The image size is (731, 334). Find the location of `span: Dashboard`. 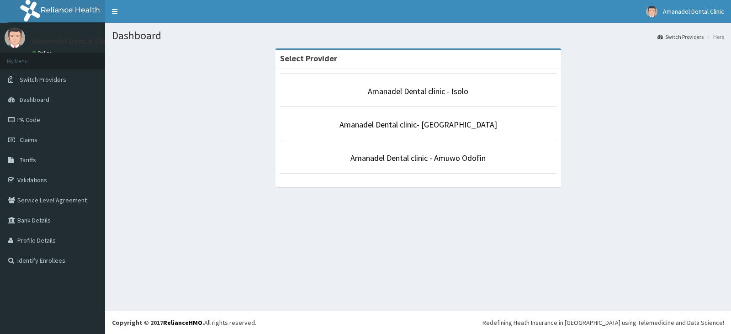

span: Dashboard is located at coordinates (34, 100).